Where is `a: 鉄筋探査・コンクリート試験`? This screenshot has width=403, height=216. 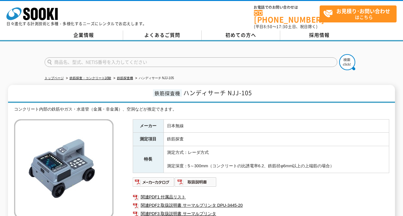
a: 鉄筋探査・コンクリート試験 is located at coordinates (90, 78).